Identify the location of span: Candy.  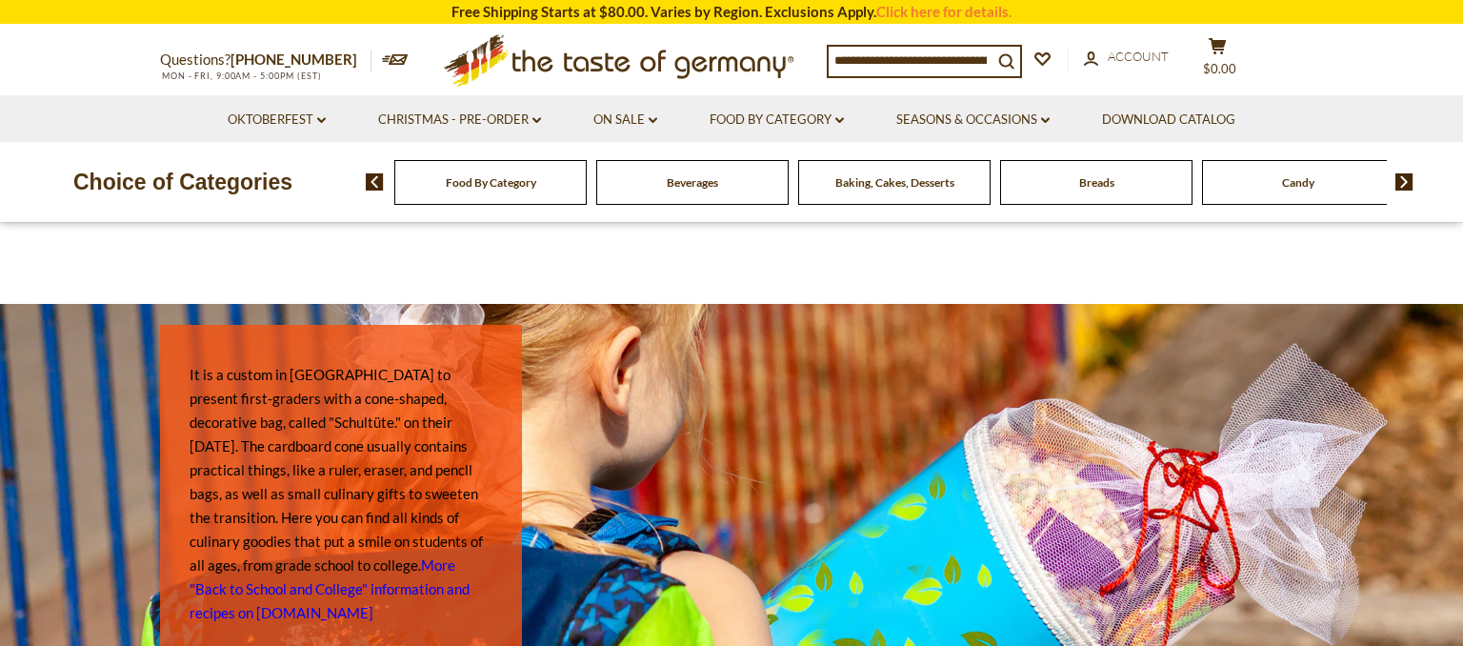
(1299, 182).